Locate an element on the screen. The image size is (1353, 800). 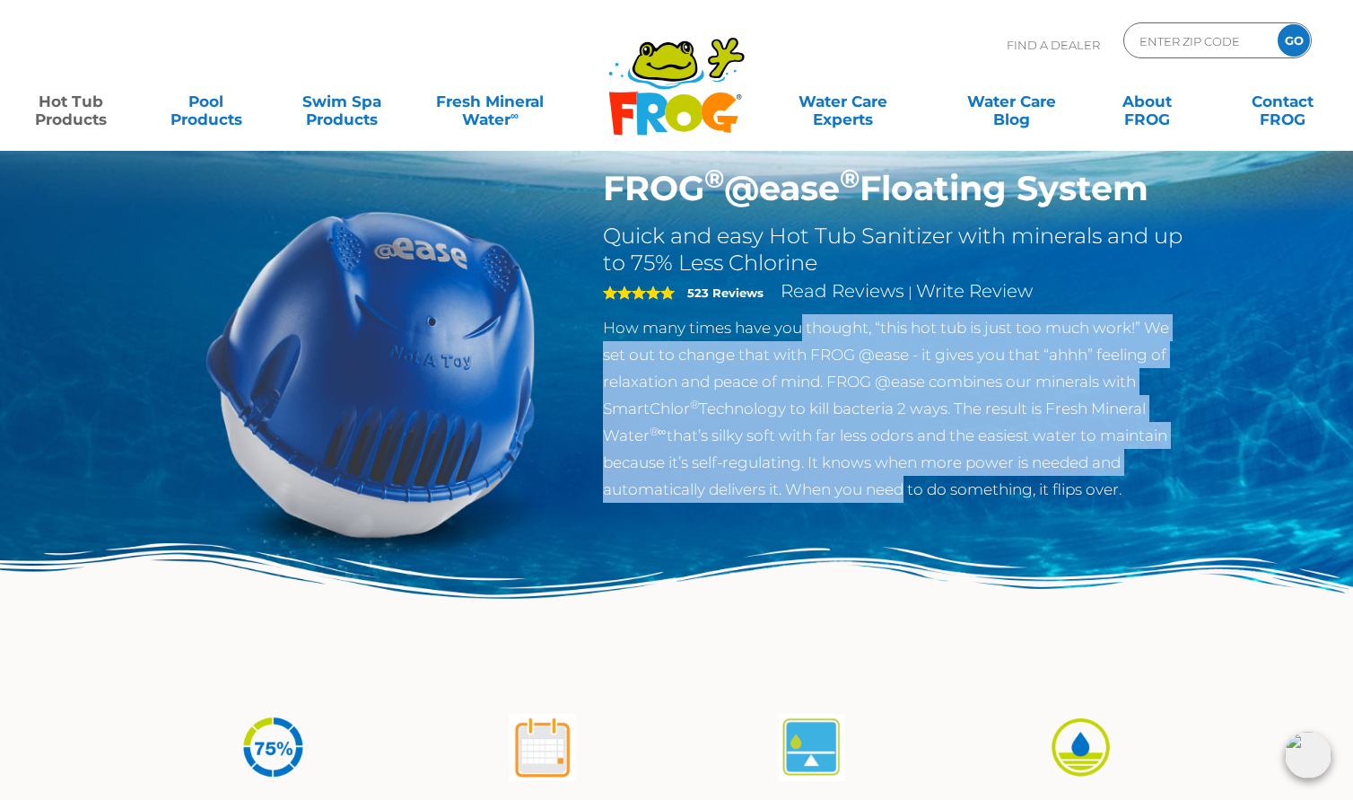
img: hot-tub-product-atease-system.png is located at coordinates (371, 373).